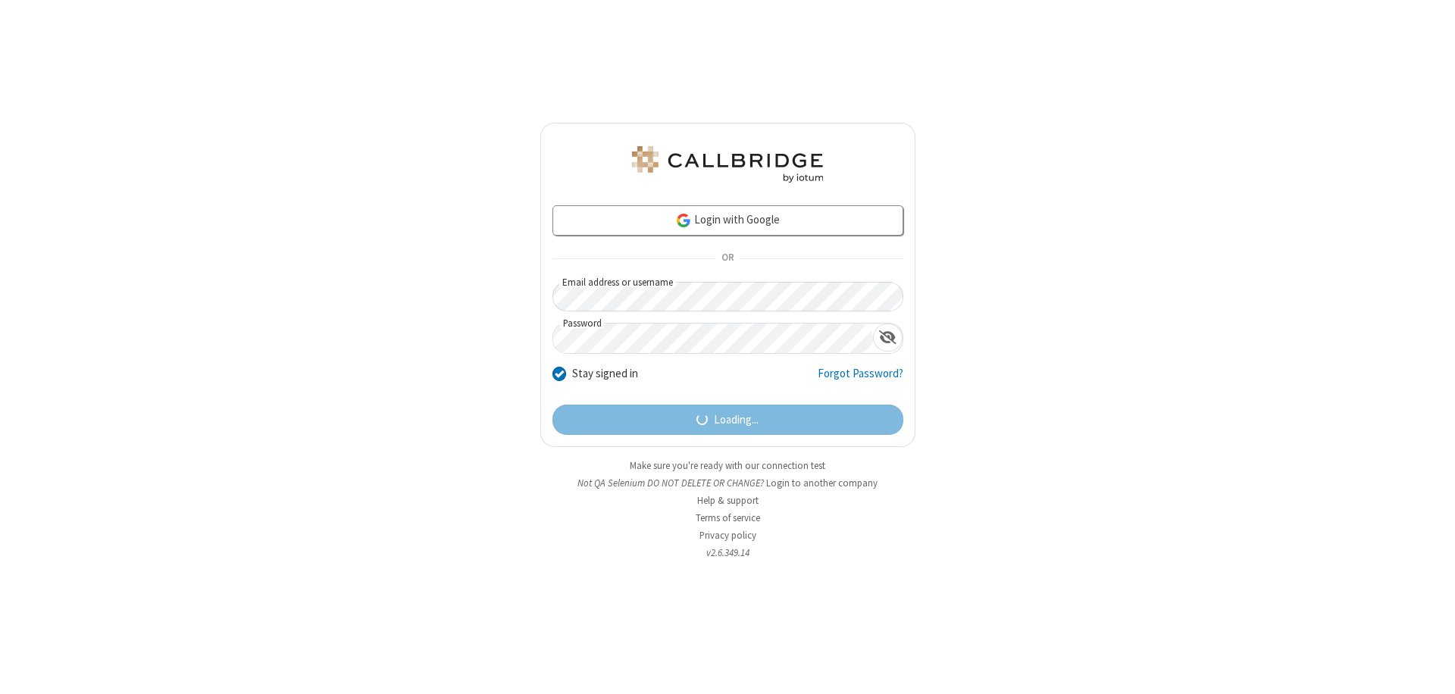 This screenshot has width=1455, height=694. What do you see at coordinates (728, 296) in the screenshot?
I see `input: Email address or username` at bounding box center [728, 296].